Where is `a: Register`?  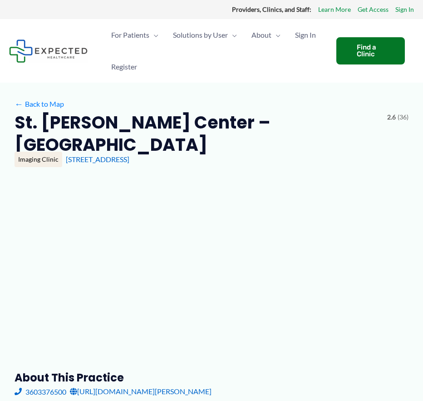 a: Register is located at coordinates (124, 67).